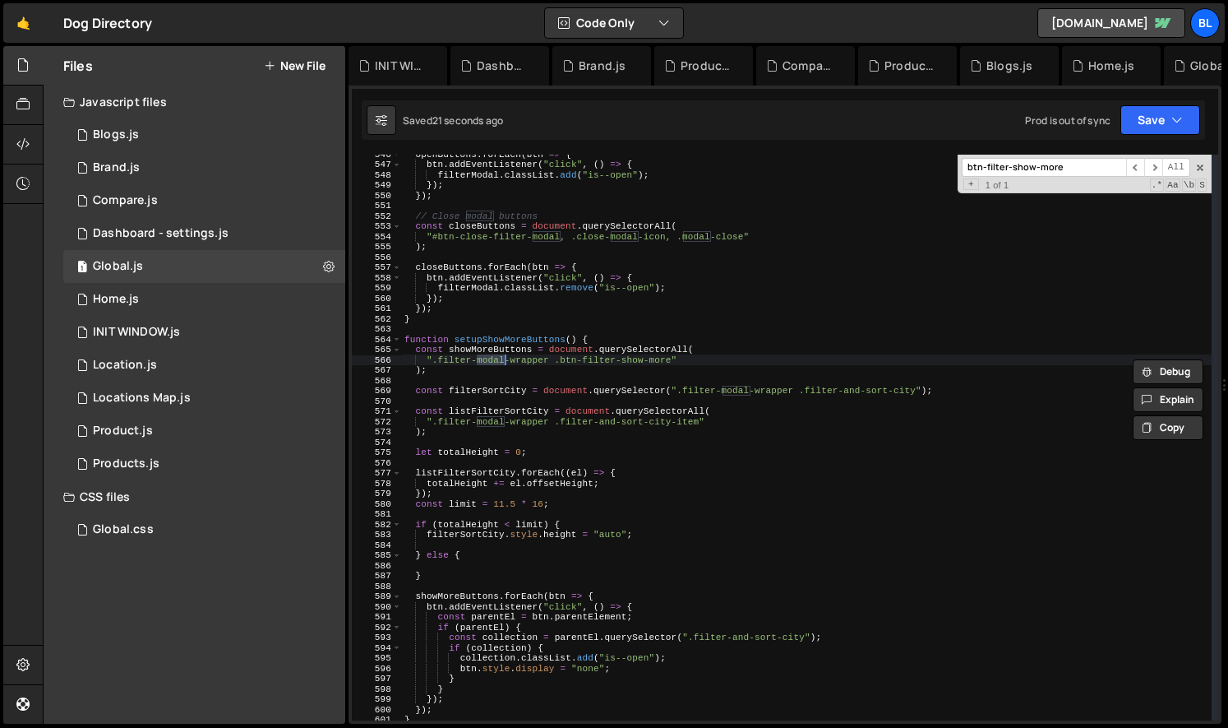  I want to click on div: Global.css, so click(123, 529).